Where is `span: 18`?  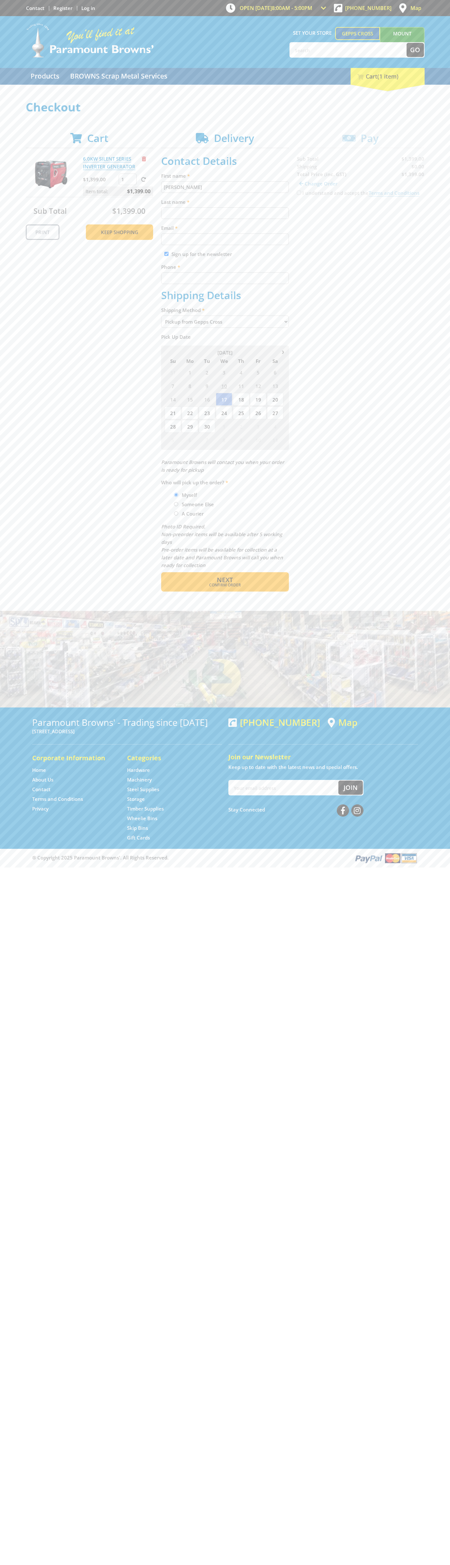 span: 18 is located at coordinates (241, 399).